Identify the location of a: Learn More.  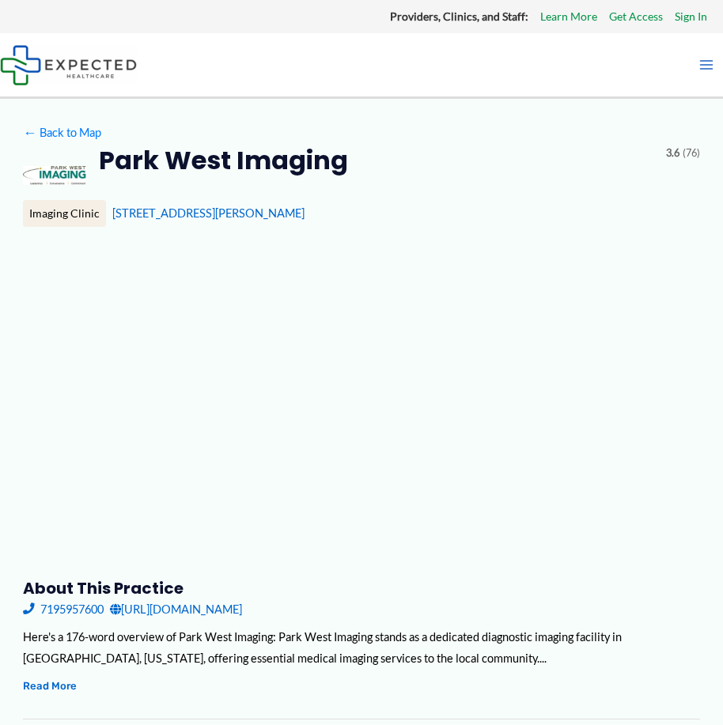
(569, 17).